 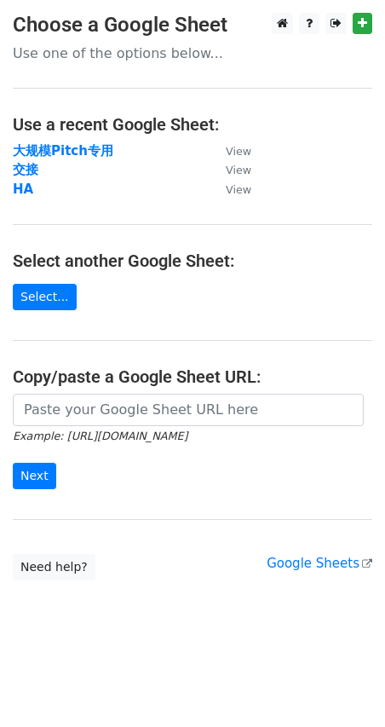 I want to click on strong: 交接, so click(x=26, y=170).